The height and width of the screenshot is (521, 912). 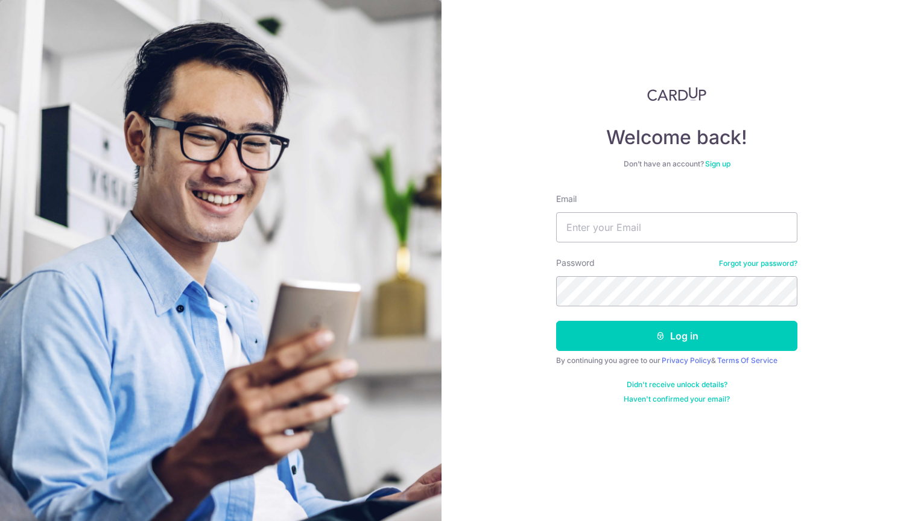 I want to click on button: Log in, so click(x=677, y=336).